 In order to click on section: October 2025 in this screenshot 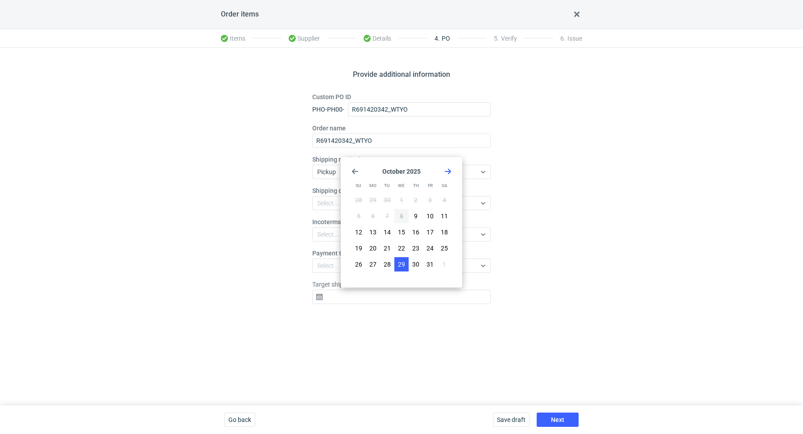, I will do `click(402, 171)`.